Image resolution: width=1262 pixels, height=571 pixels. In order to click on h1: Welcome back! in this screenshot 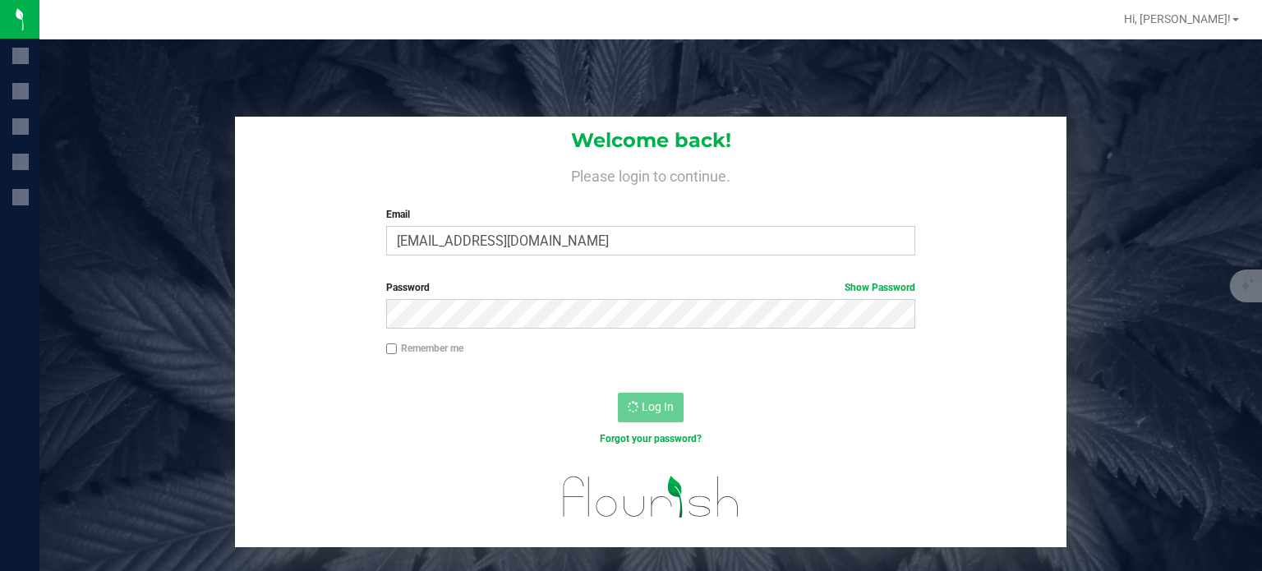, I will do `click(651, 140)`.